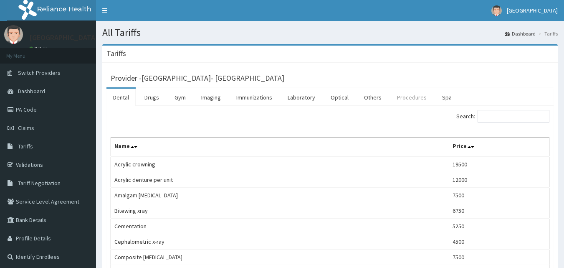 Image resolution: width=564 pixels, height=268 pixels. I want to click on a: Laboratory, so click(302, 97).